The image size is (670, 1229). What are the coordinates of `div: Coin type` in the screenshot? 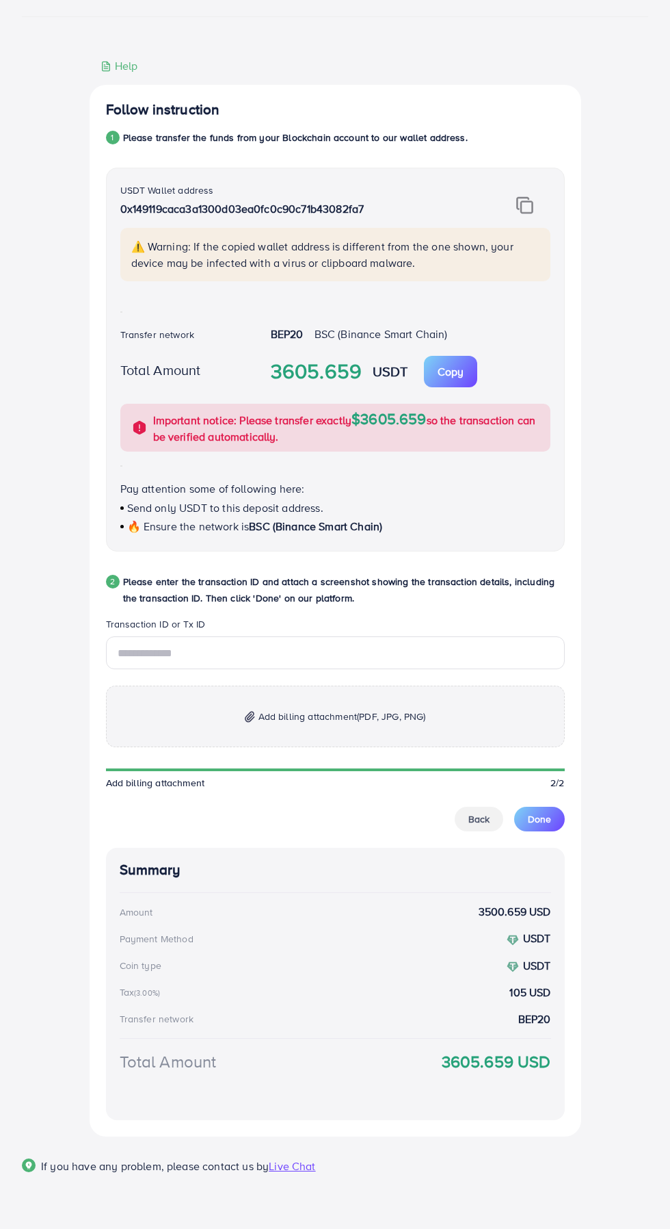 It's located at (140, 965).